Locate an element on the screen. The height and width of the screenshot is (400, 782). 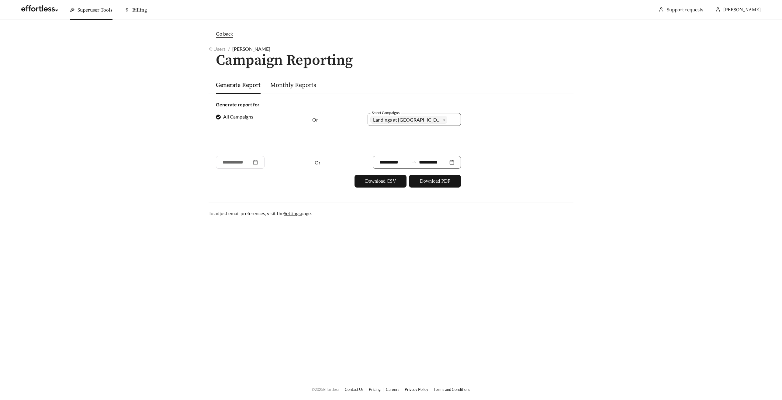
a: Contact Us is located at coordinates (354, 389).